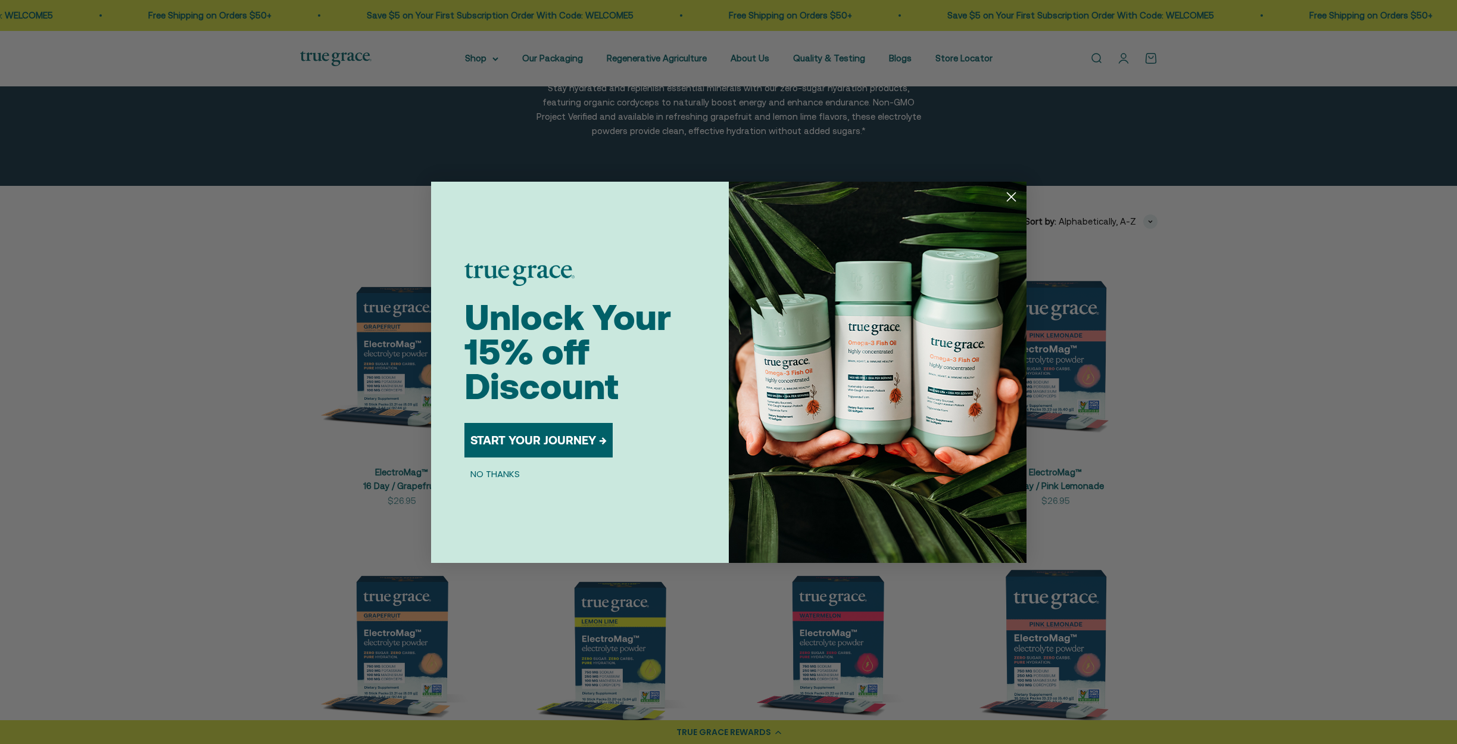 This screenshot has height=744, width=1457. I want to click on button: NO THANKS, so click(495, 474).